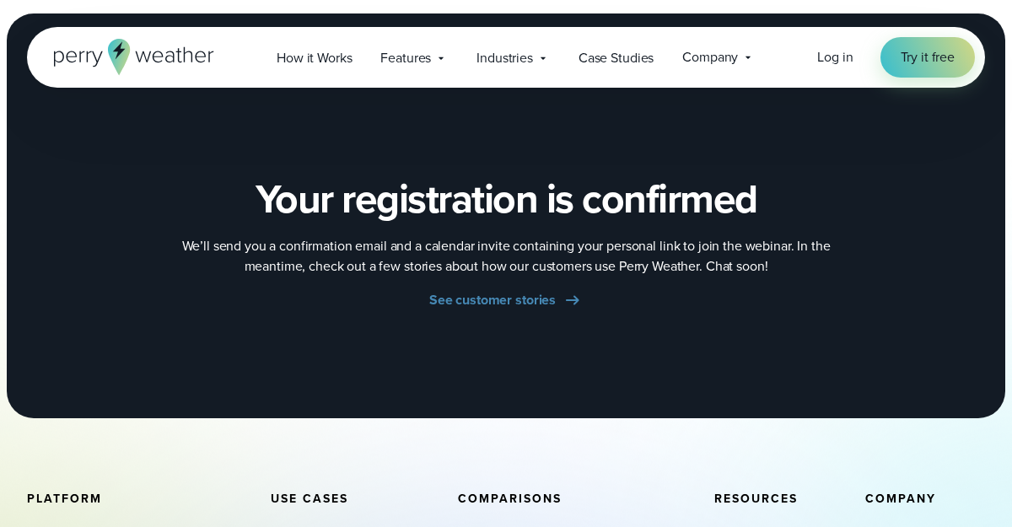 The height and width of the screenshot is (527, 1012). I want to click on span: Case Studies, so click(616, 58).